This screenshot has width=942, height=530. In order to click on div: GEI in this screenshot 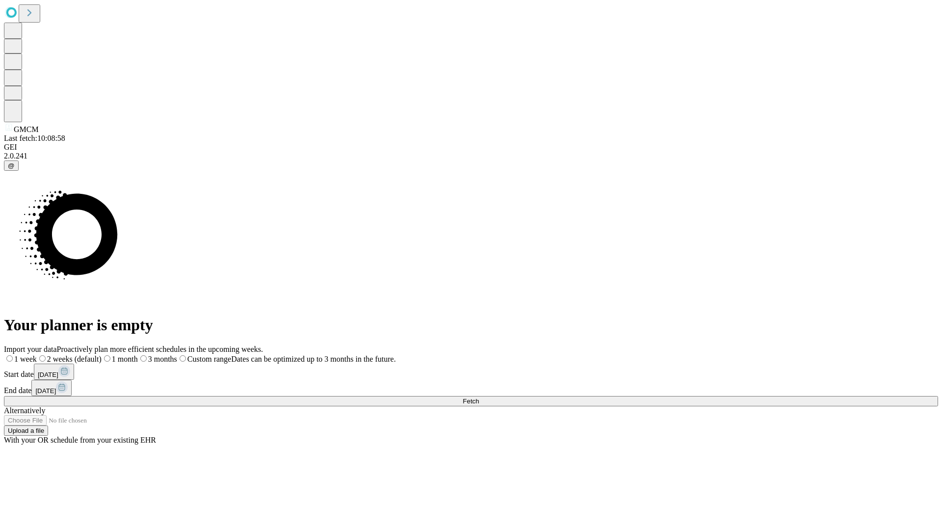, I will do `click(471, 147)`.